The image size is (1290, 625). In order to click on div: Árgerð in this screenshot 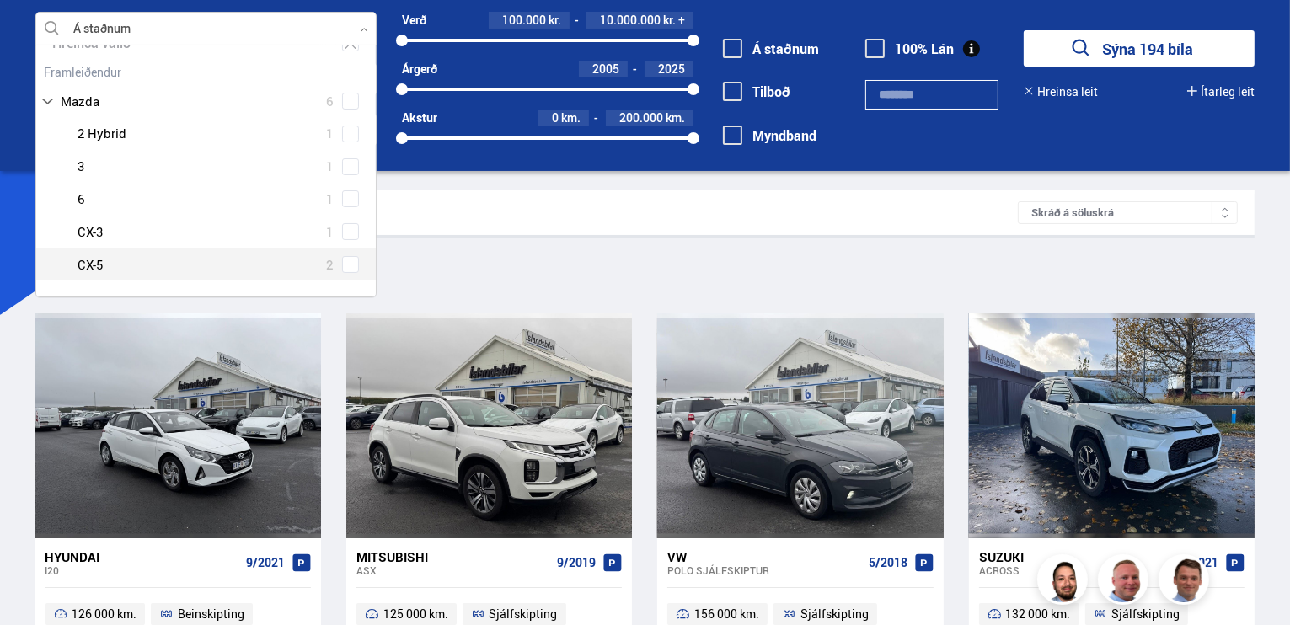, I will do `click(420, 69)`.